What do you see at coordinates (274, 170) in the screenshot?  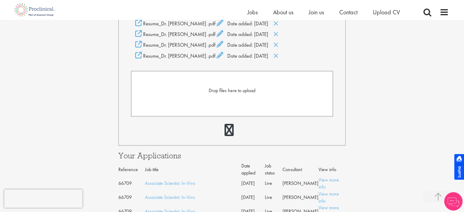 I see `th: Job status` at bounding box center [274, 170].